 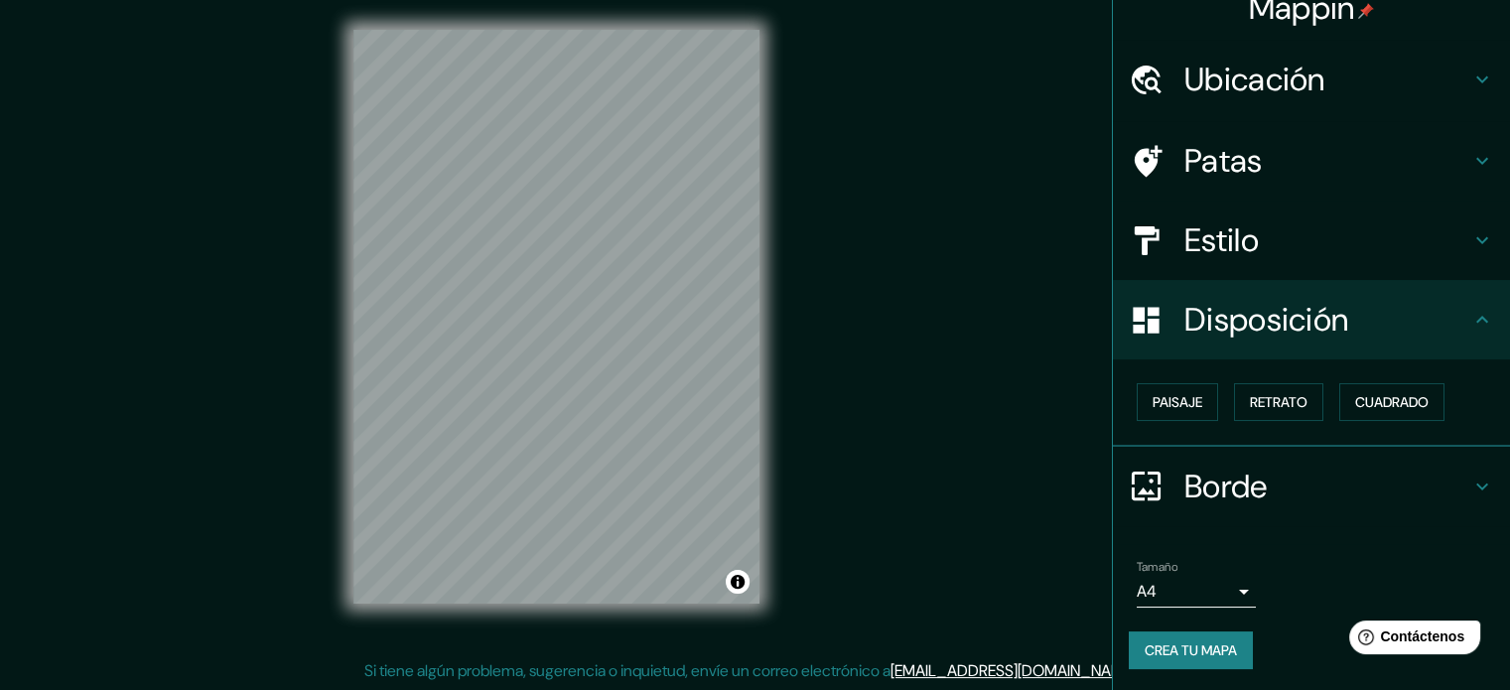 What do you see at coordinates (628, 670) in the screenshot?
I see `font: Si tiene algún problema, sugerencia o inquietud, envíe un correo electrónico a` at bounding box center [628, 670].